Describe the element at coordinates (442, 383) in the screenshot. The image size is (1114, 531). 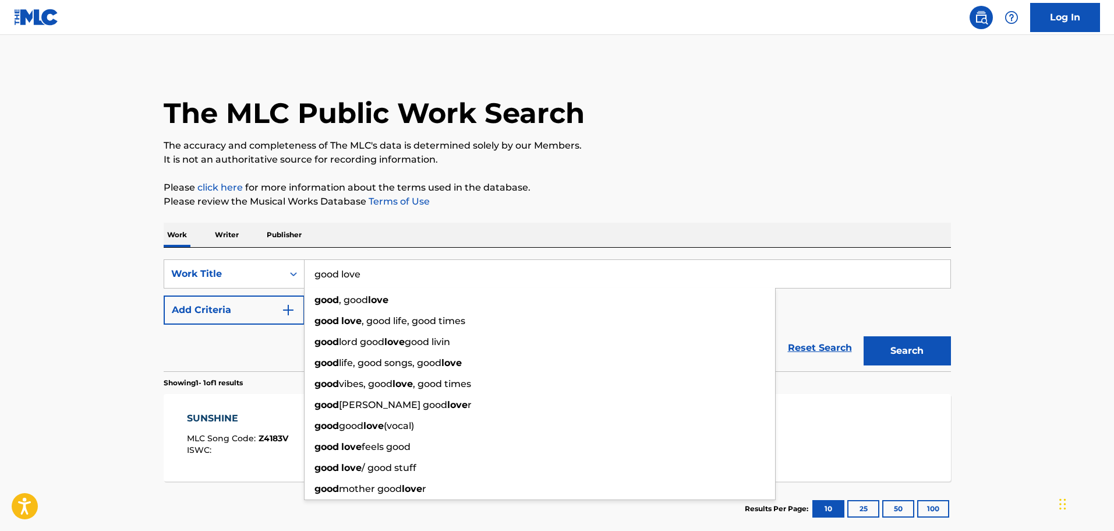
I see `span: , good times` at that location.